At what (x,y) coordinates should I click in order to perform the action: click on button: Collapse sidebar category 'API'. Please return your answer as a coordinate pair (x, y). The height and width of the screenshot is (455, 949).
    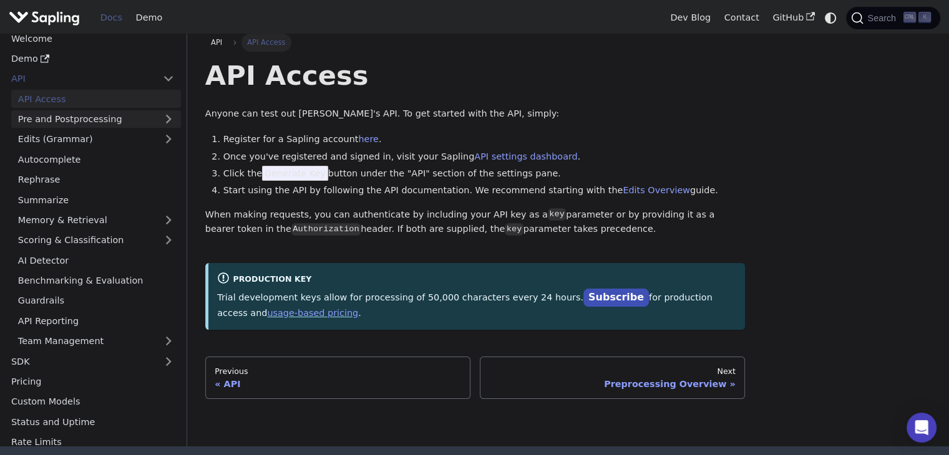
    Looking at the image, I should click on (168, 79).